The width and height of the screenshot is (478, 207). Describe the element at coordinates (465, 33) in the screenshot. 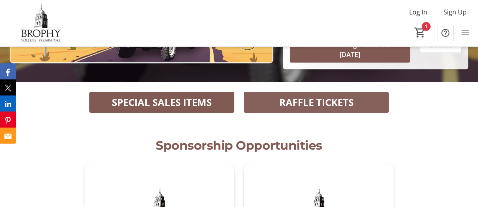

I see `button: Menu` at that location.